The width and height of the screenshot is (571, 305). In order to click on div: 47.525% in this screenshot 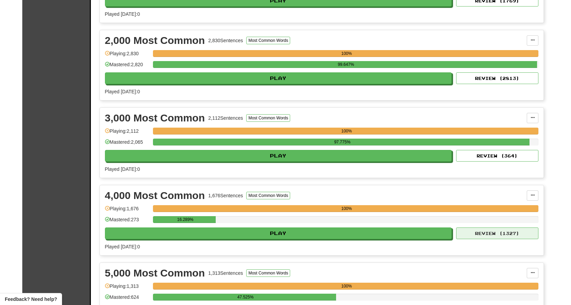, I will do `click(245, 297)`.